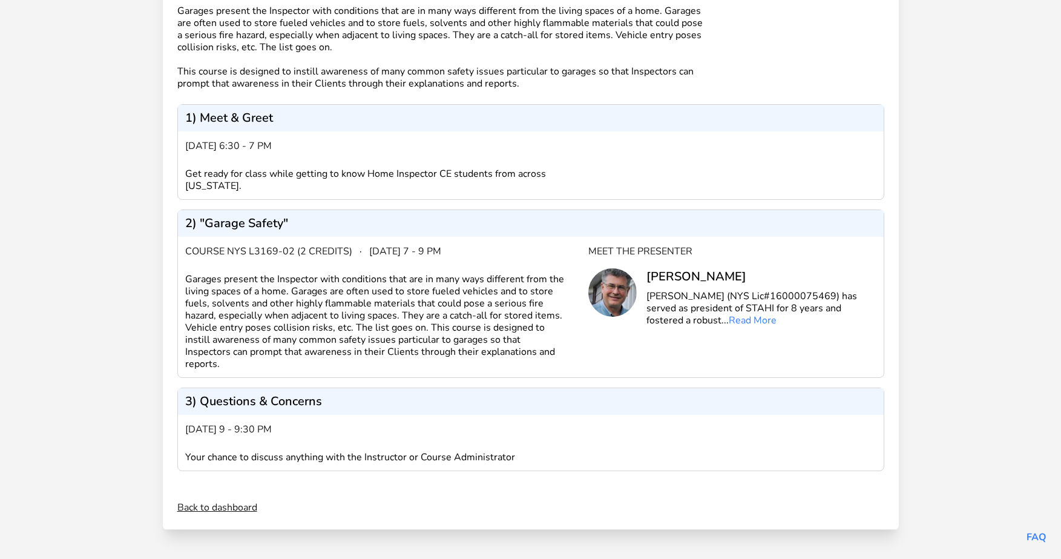 This screenshot has width=1061, height=559. Describe the element at coordinates (387, 457) in the screenshot. I see `div: Your chance to discuss anything with the Instructor or Course Administrator` at that location.